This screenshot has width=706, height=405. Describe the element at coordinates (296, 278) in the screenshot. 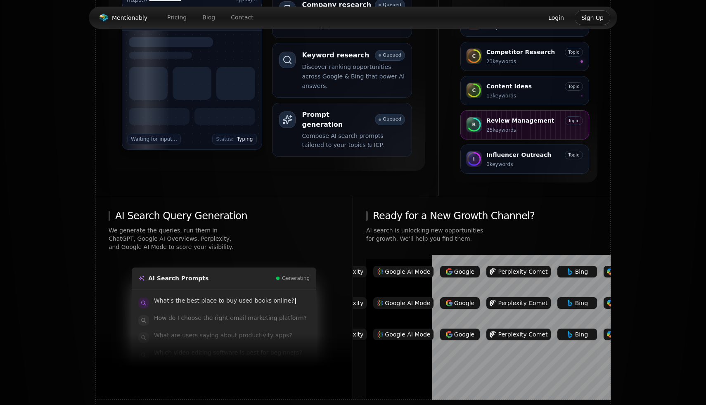

I see `span: Generating` at that location.